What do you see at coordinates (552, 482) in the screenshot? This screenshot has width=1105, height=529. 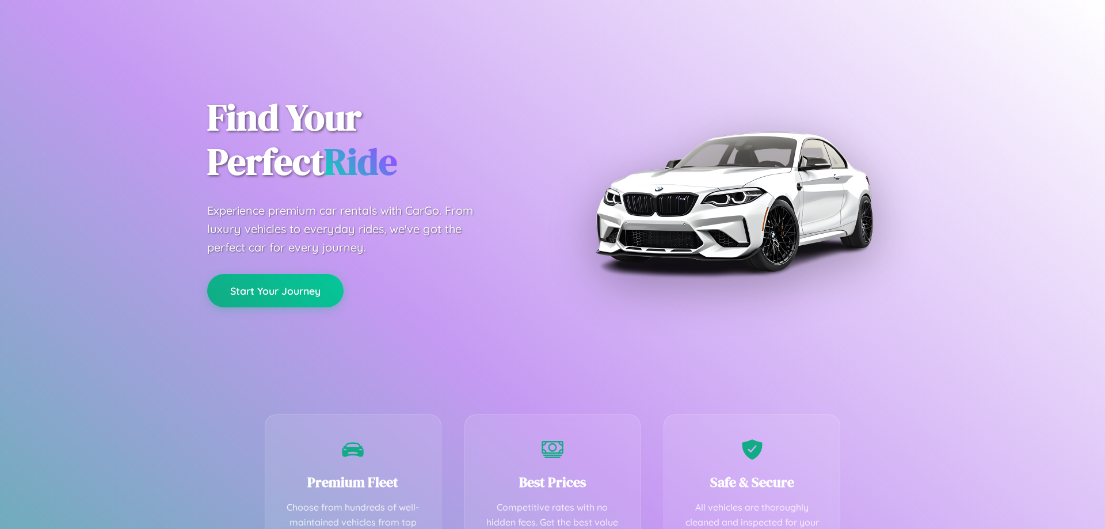 I see `h3: Best Prices` at bounding box center [552, 482].